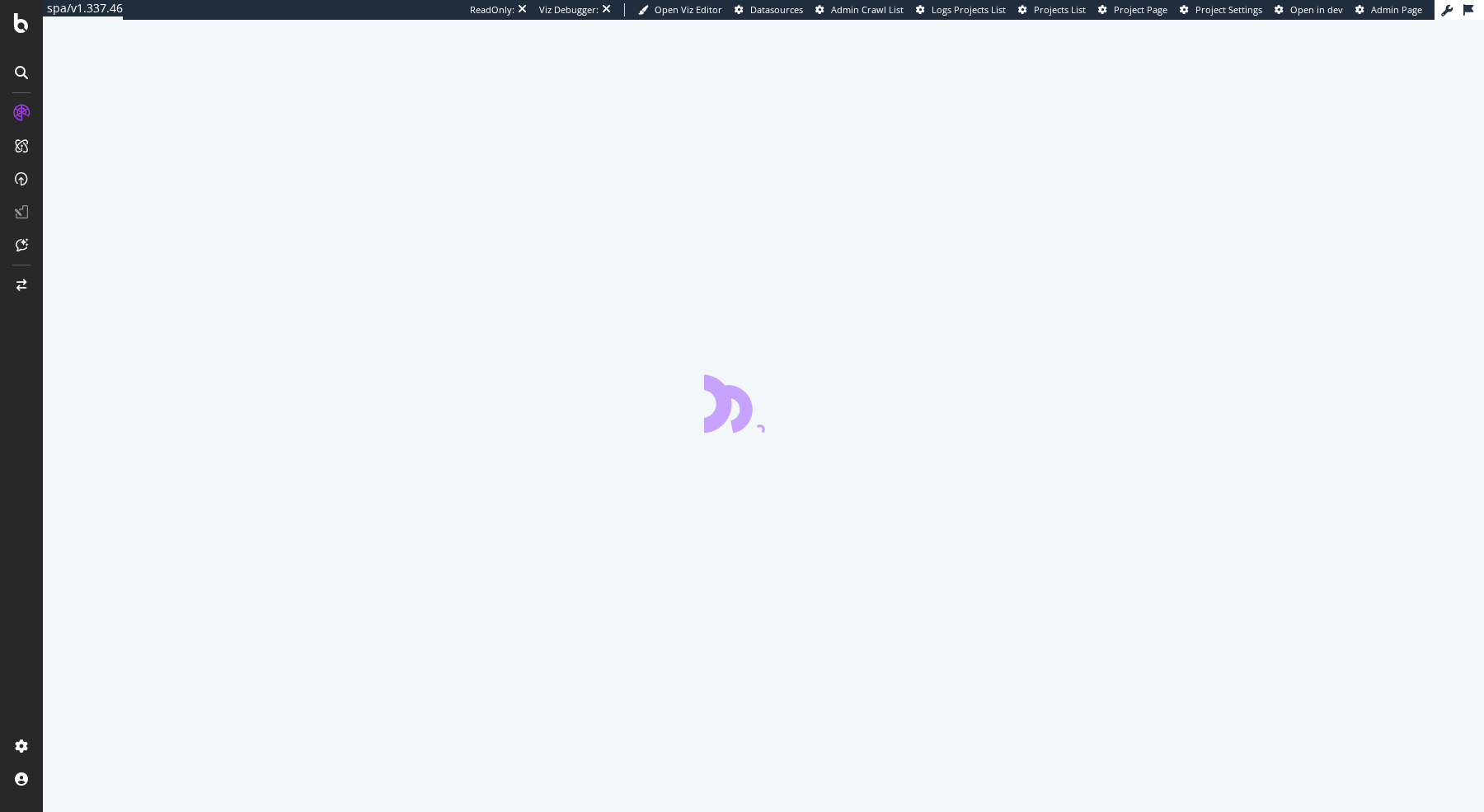  Describe the element at coordinates (763, 403) in the screenshot. I see `div: animation` at that location.